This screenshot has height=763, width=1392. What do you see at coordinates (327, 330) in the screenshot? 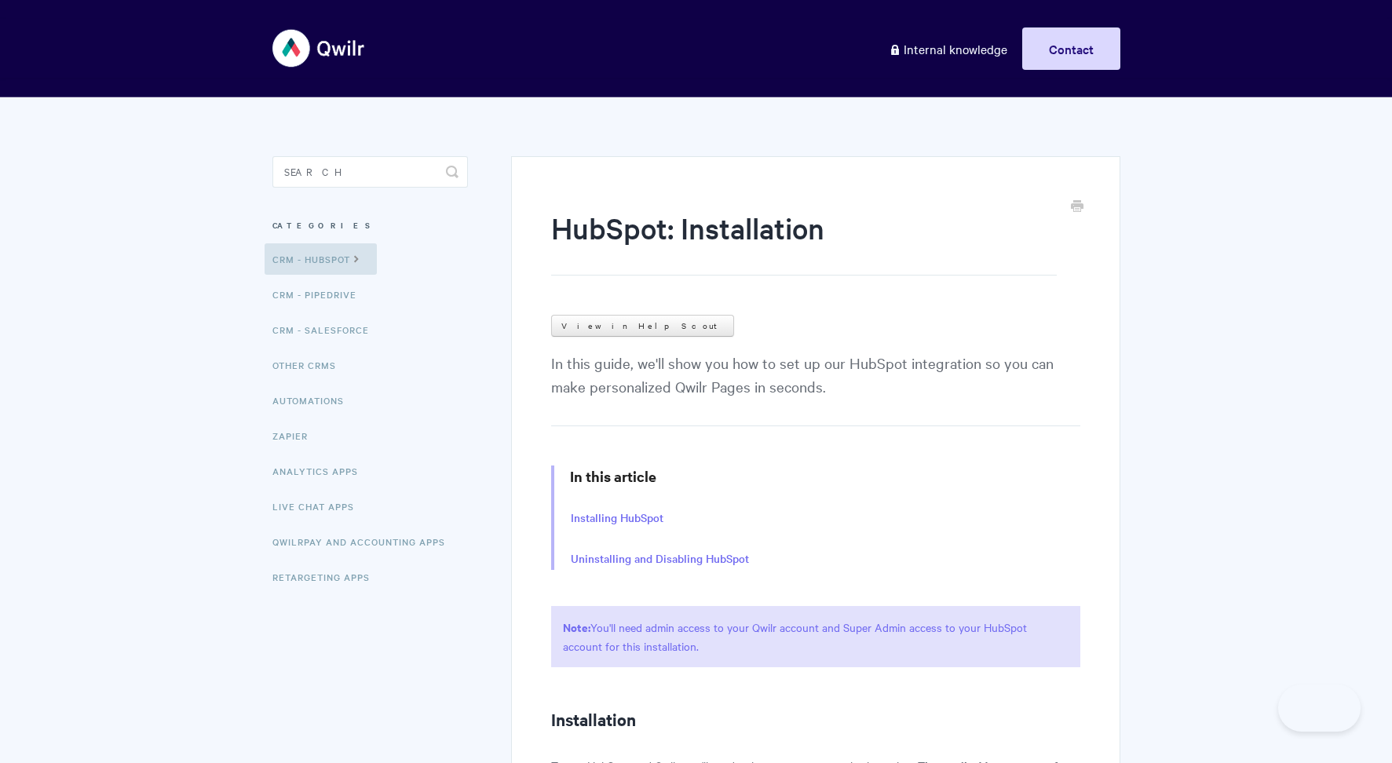
I see `a: CRM - Salesforce` at bounding box center [327, 330].